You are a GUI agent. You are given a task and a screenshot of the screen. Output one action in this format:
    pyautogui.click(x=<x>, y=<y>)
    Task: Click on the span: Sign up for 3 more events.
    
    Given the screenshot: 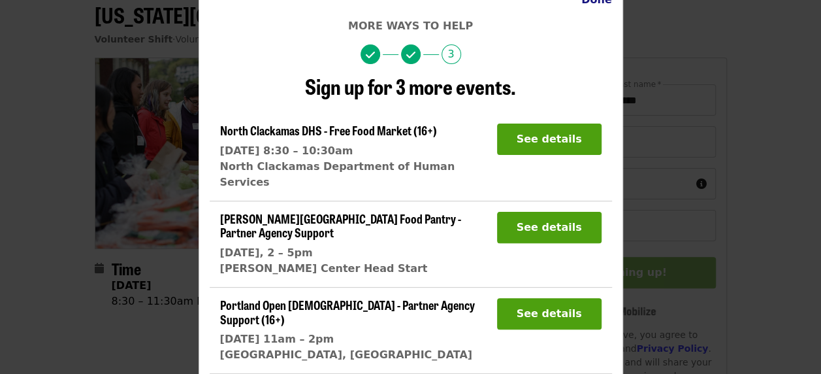 What is the action you would take?
    pyautogui.click(x=410, y=86)
    